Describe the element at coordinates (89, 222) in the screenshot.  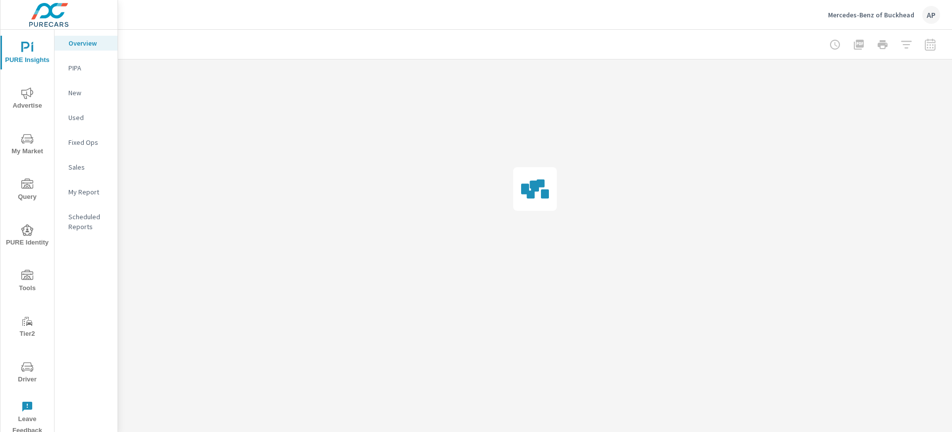
I see `p: Scheduled Reports` at that location.